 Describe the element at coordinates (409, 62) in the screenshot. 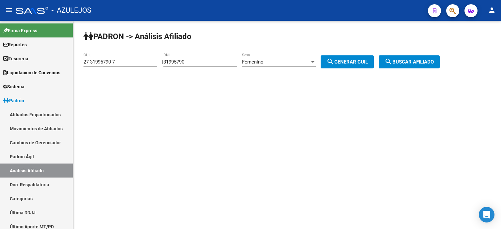

I see `button: Buscar afiliado` at that location.